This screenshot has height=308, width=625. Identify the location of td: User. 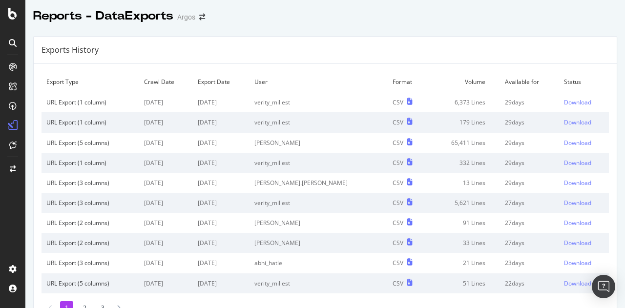
(318, 82).